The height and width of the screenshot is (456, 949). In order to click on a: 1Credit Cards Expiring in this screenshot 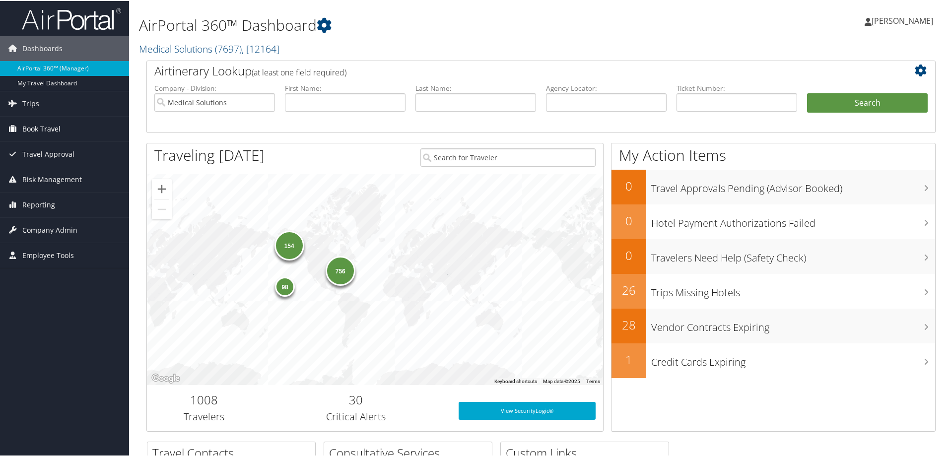, I will do `click(774, 360)`.